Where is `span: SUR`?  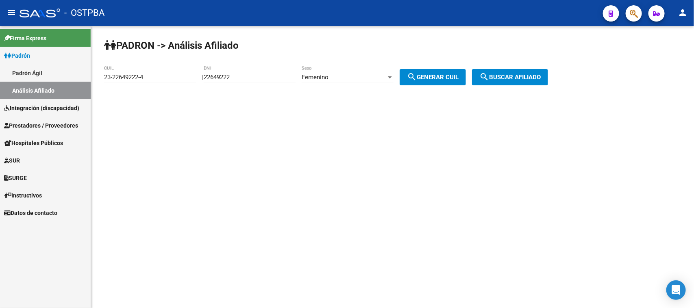
span: SUR is located at coordinates (12, 161).